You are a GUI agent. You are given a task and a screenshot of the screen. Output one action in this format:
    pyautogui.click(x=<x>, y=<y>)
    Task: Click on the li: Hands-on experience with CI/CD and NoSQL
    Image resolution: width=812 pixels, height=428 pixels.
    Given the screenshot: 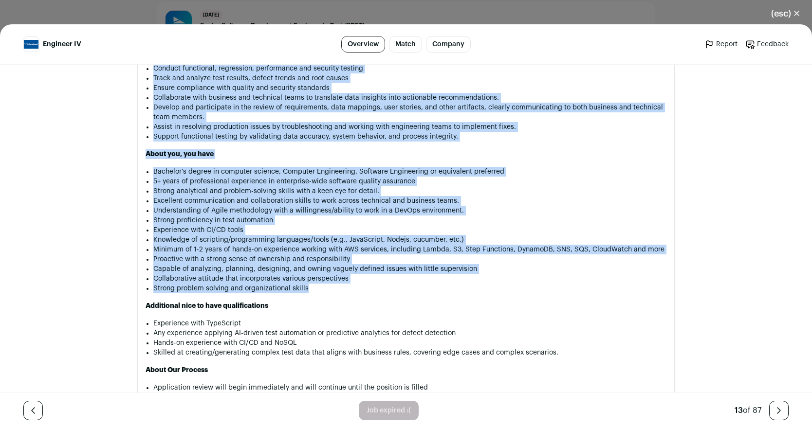 What is the action you would take?
    pyautogui.click(x=410, y=343)
    